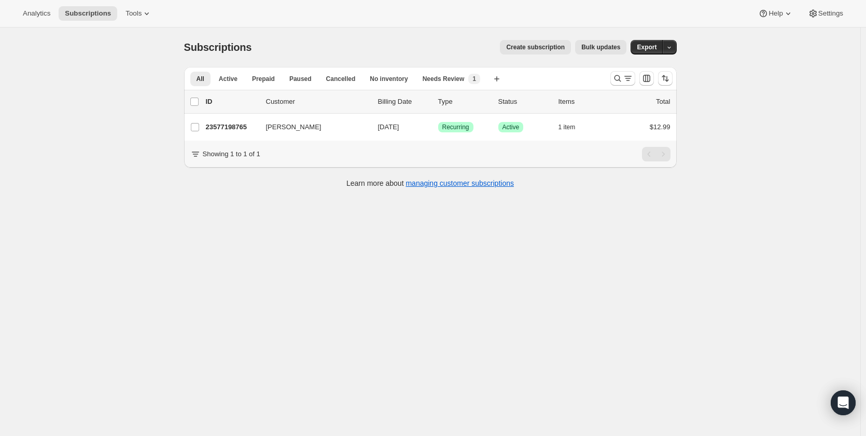  I want to click on span: Paused, so click(300, 79).